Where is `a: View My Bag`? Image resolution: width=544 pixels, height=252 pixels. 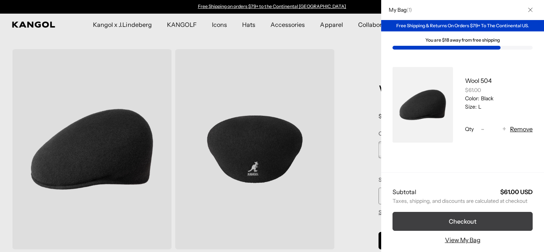
a: View My Bag is located at coordinates (463, 239).